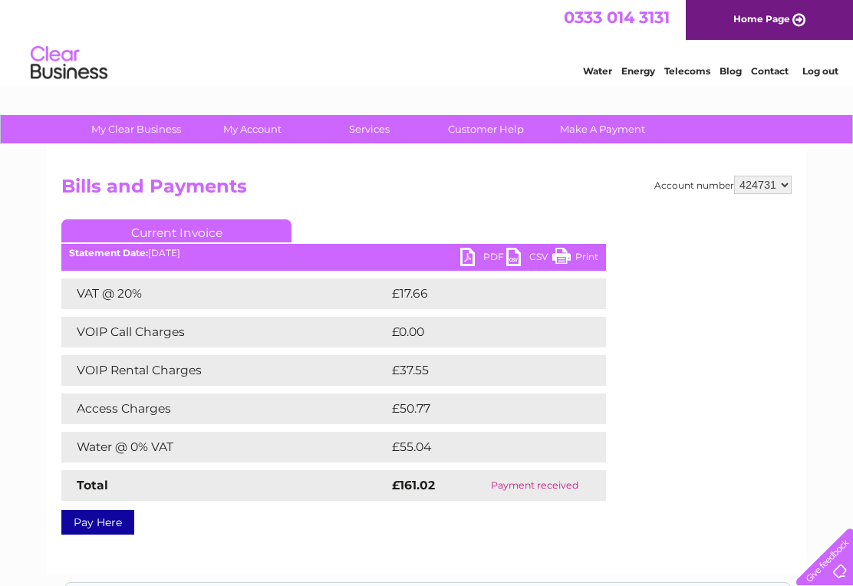 This screenshot has width=853, height=586. Describe the element at coordinates (485, 129) in the screenshot. I see `a: Customer Help` at that location.